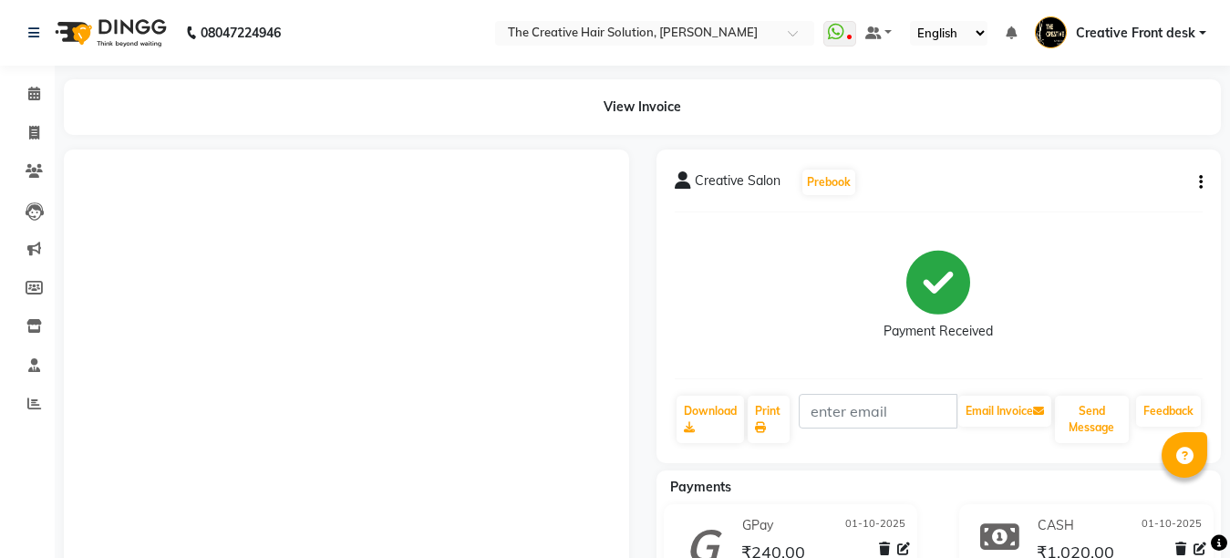  Describe the element at coordinates (108, 33) in the screenshot. I see `img: logo` at that location.